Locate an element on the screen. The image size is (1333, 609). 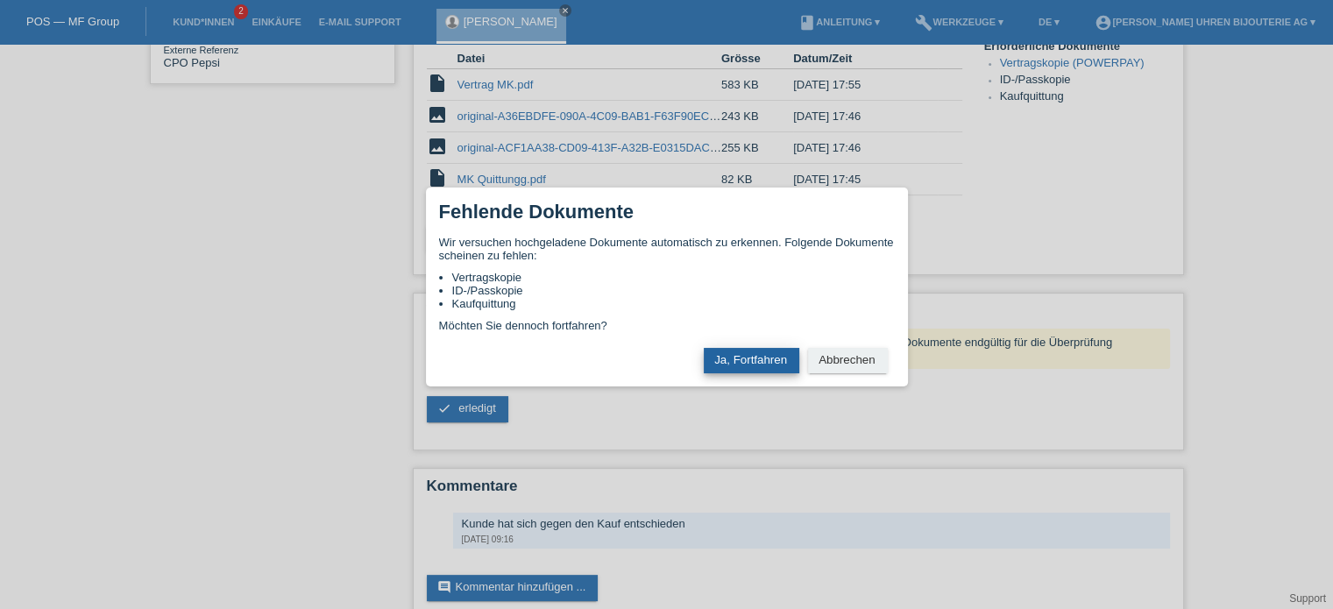
button: Ja, Fortfahren is located at coordinates (751, 360).